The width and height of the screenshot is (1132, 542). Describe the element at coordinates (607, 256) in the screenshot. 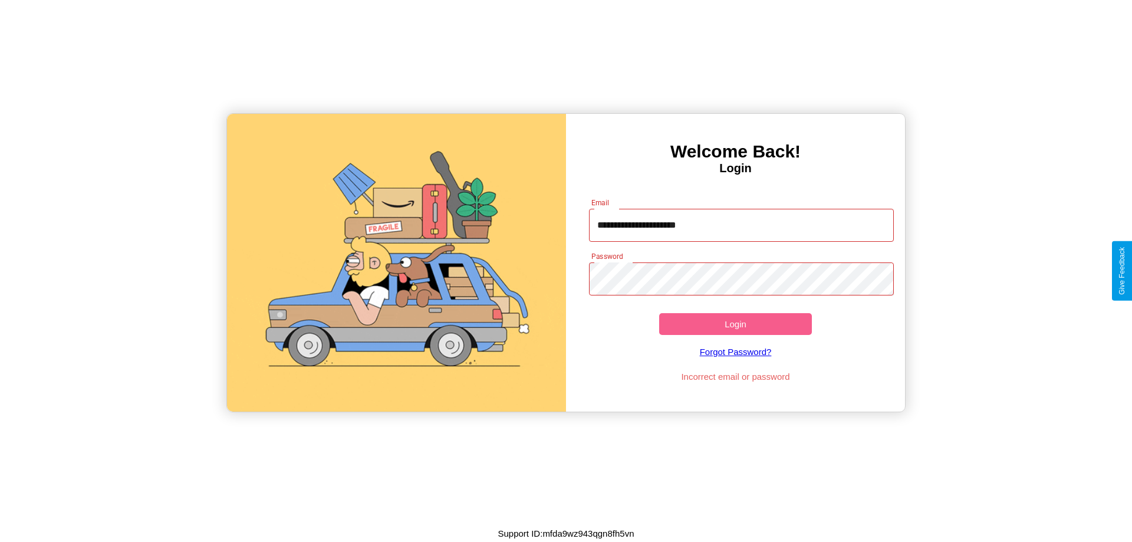

I see `label: Password` at that location.